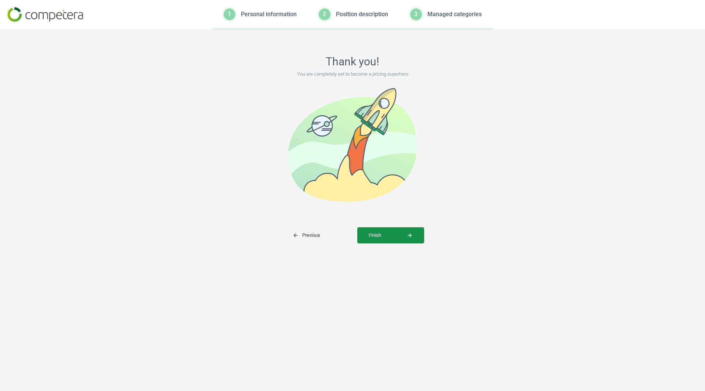 The height and width of the screenshot is (391, 705). Describe the element at coordinates (306, 236) in the screenshot. I see `span: Previous` at that location.